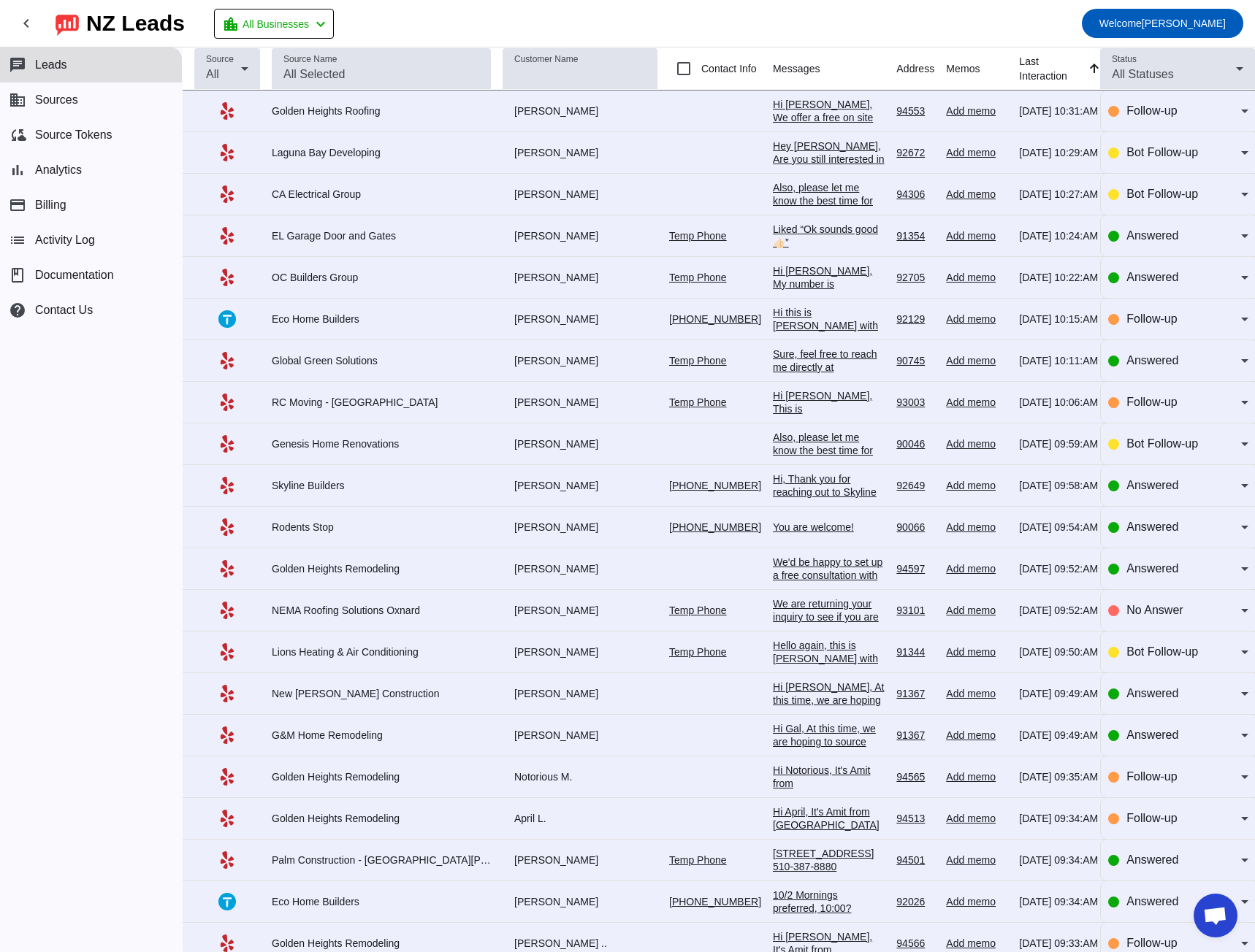 This screenshot has width=1255, height=952. I want to click on span: All, so click(213, 73).